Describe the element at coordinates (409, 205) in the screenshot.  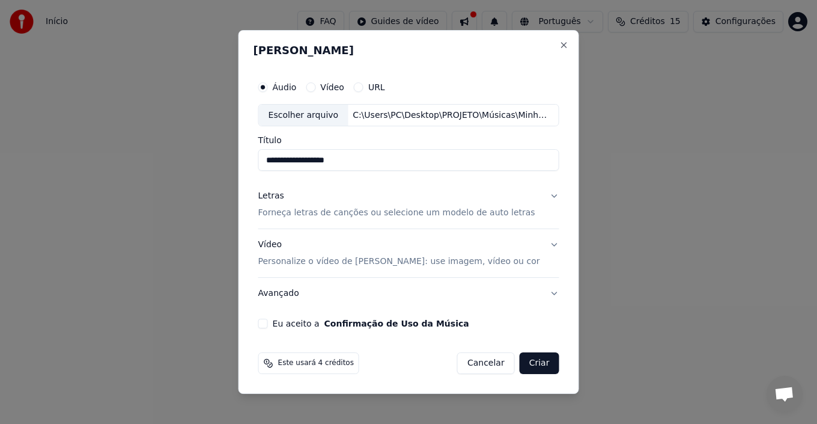
I see `button: LetrasForneça letras de canções ou selecione um modelo de auto letras` at that location.